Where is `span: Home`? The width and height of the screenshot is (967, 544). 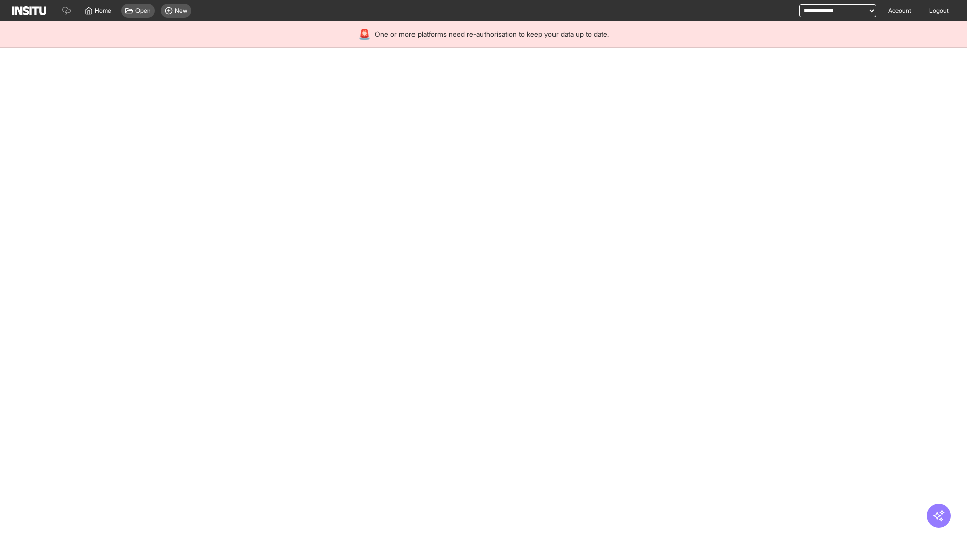 span: Home is located at coordinates (103, 11).